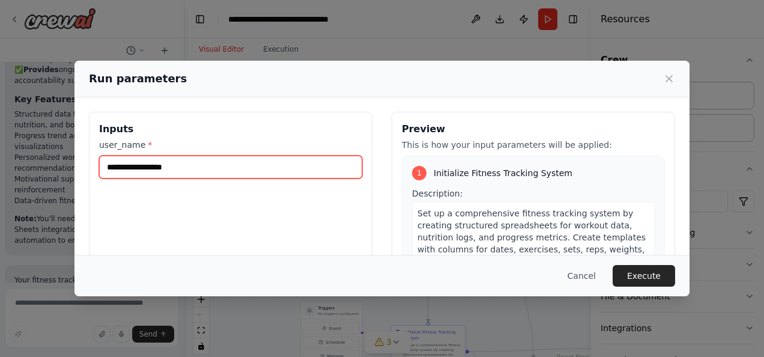  Describe the element at coordinates (138, 79) in the screenshot. I see `h2: Run parameters` at that location.